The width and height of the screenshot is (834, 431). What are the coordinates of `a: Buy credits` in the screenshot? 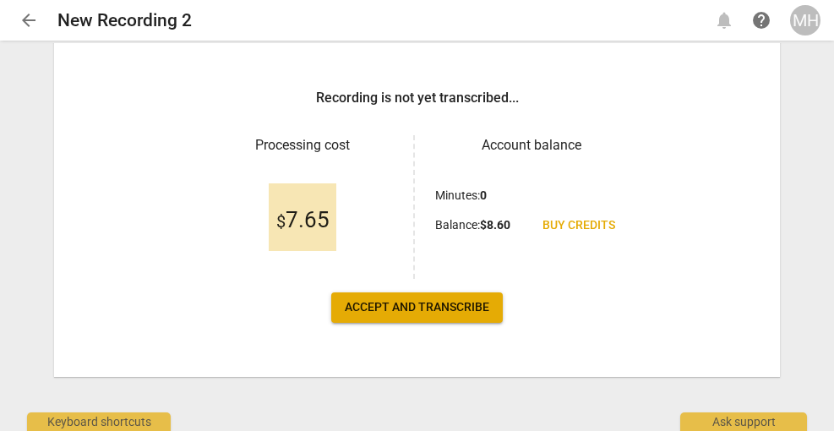 It's located at (579, 226).